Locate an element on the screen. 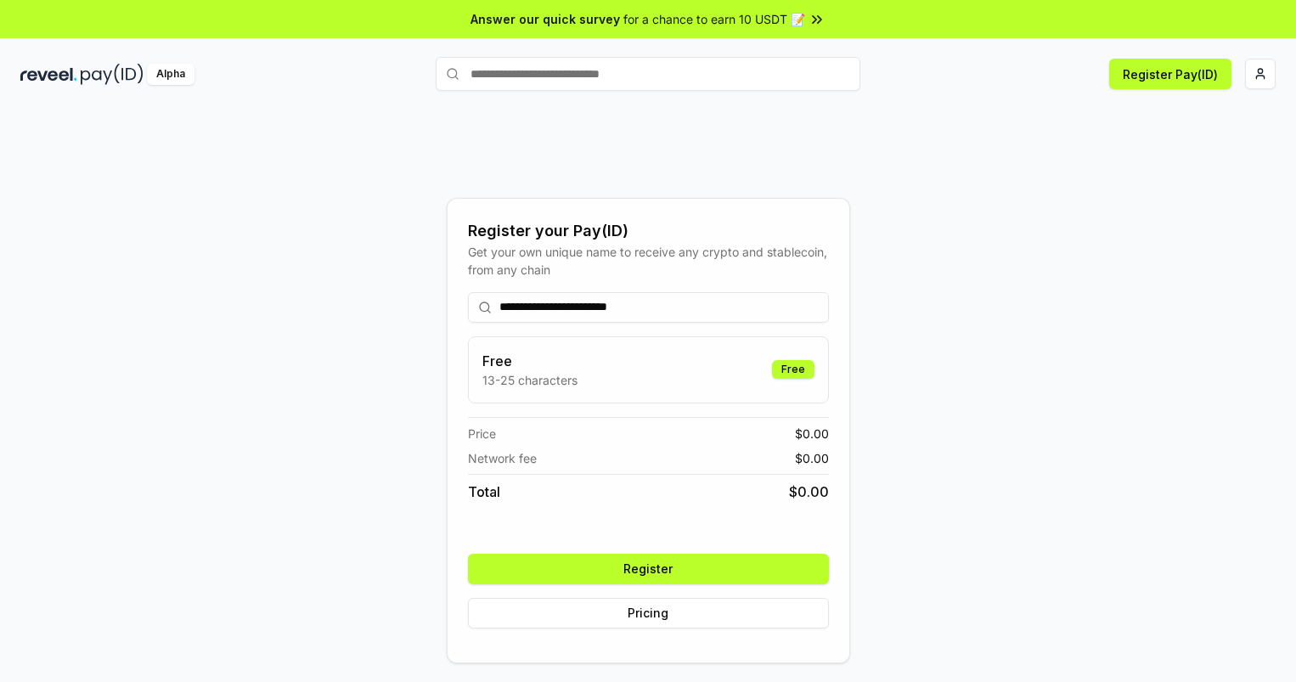  span: Total is located at coordinates (484, 492).